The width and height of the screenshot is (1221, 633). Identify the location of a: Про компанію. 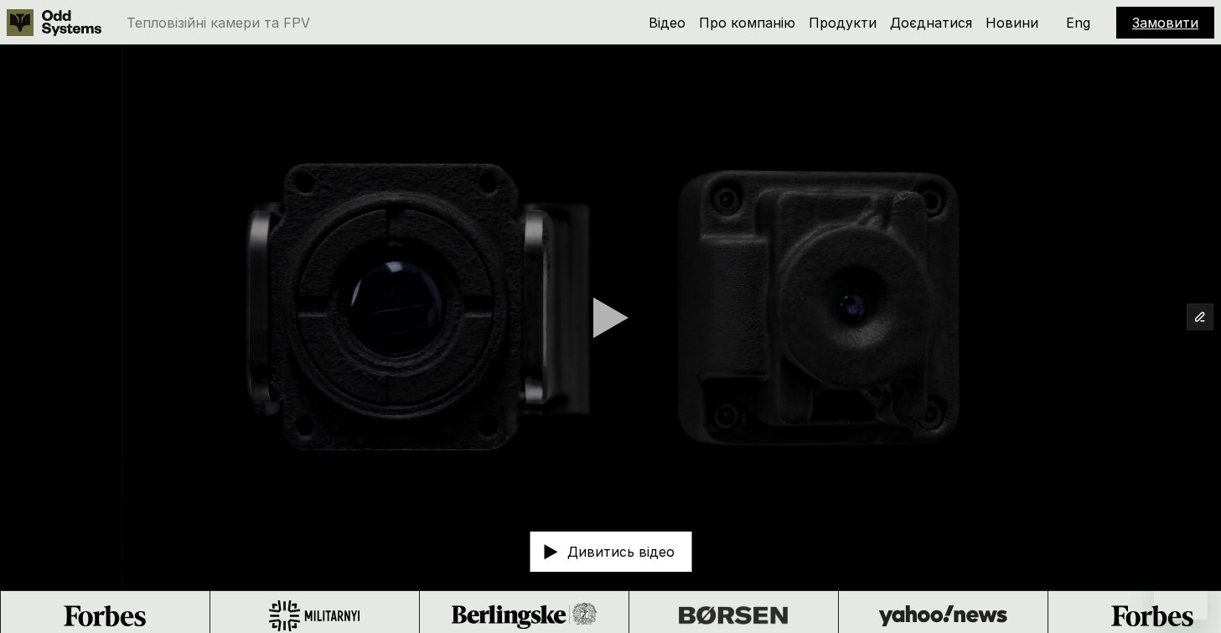
(747, 23).